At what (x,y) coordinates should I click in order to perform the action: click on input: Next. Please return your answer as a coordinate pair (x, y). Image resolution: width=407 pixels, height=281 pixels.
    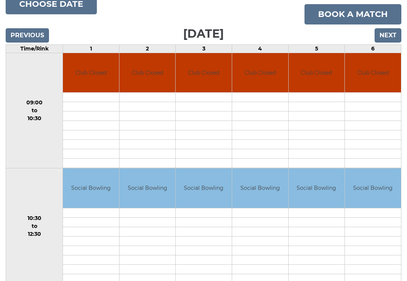
    Looking at the image, I should click on (387, 35).